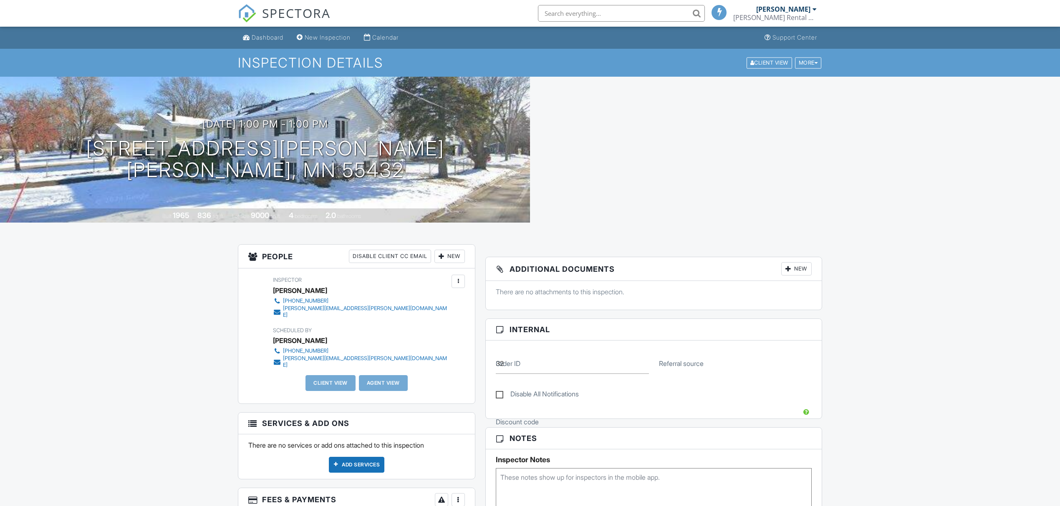  What do you see at coordinates (263, 38) in the screenshot?
I see `a: Dashboard` at bounding box center [263, 38].